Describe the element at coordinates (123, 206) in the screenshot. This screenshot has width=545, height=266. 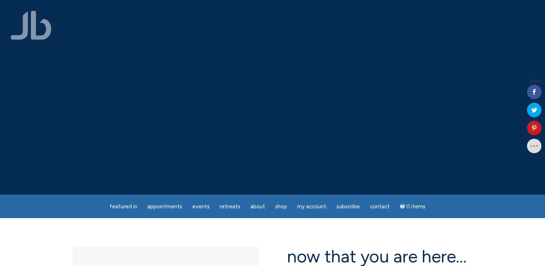
I see `a: featured in` at that location.